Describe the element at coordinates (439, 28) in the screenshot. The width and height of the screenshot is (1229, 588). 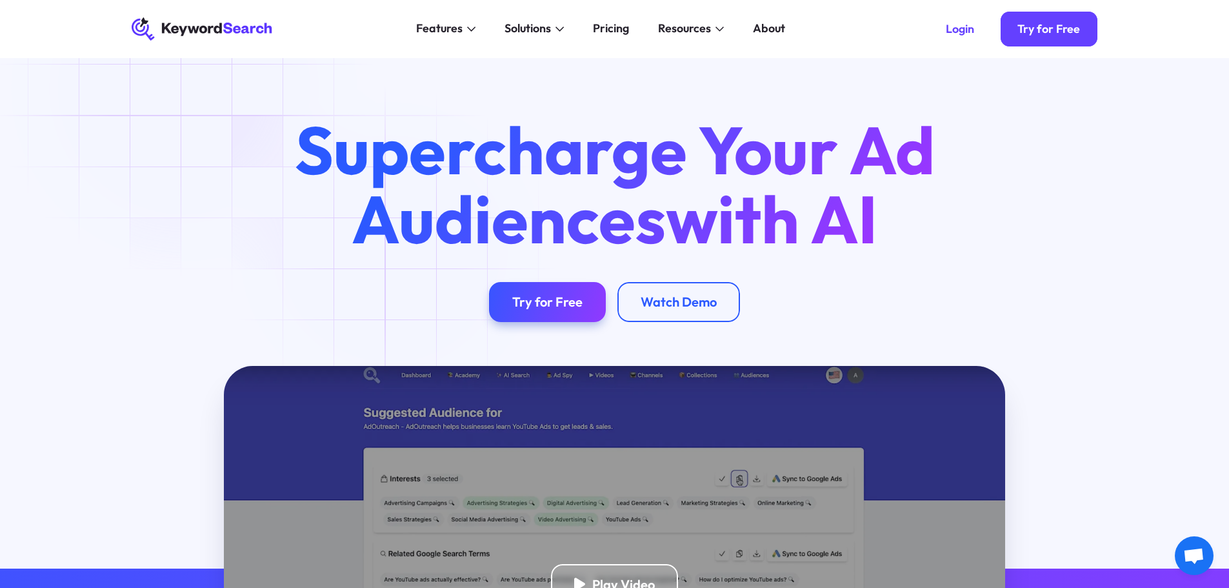
I see `div: Features` at that location.